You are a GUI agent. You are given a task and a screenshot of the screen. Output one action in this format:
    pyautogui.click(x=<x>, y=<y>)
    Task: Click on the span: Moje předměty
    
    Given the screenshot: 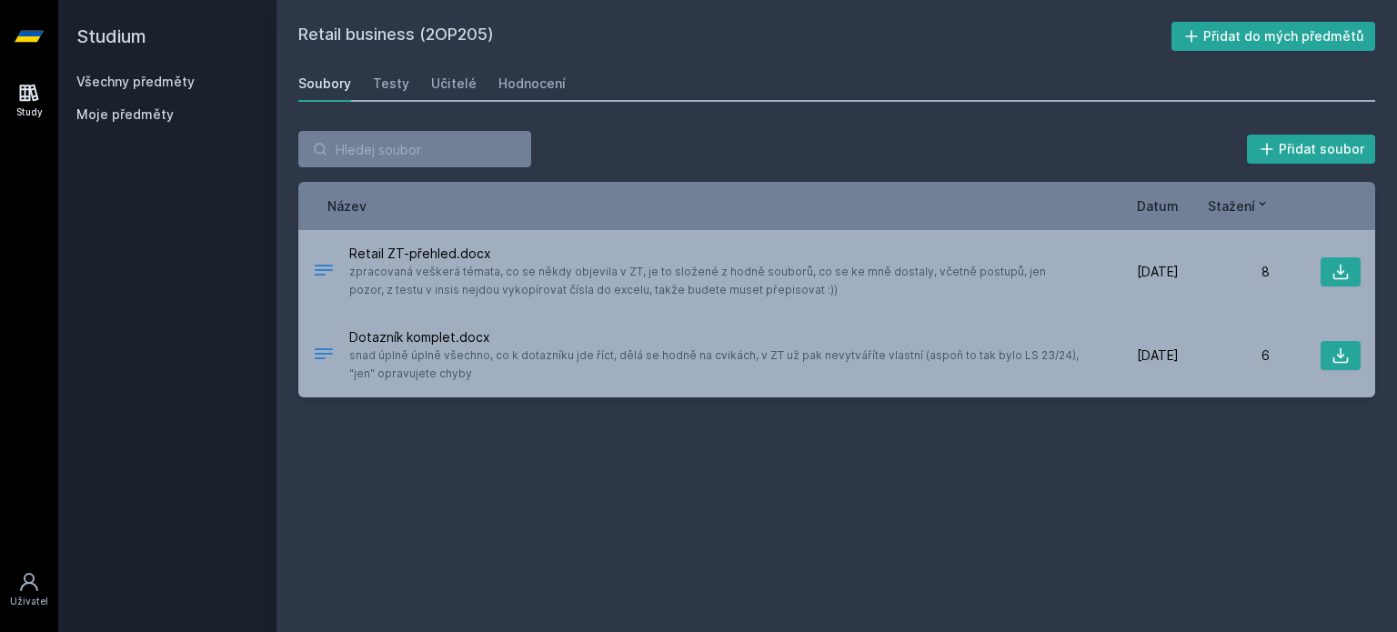 What is the action you would take?
    pyautogui.click(x=125, y=115)
    